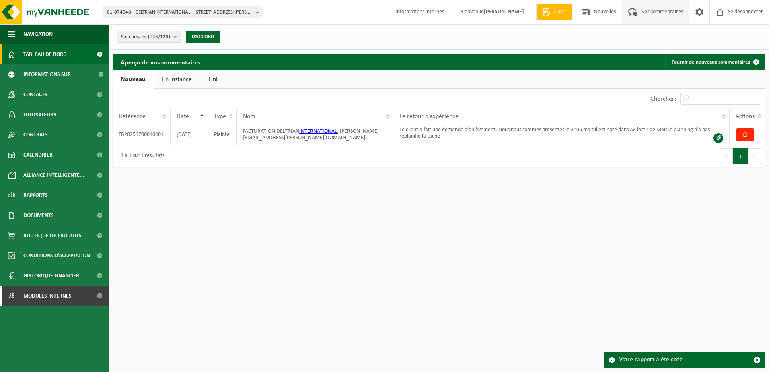 This screenshot has height=372, width=769. Describe the element at coordinates (140, 156) in the screenshot. I see `div: 1 à 1 sur 1 résultats` at that location.